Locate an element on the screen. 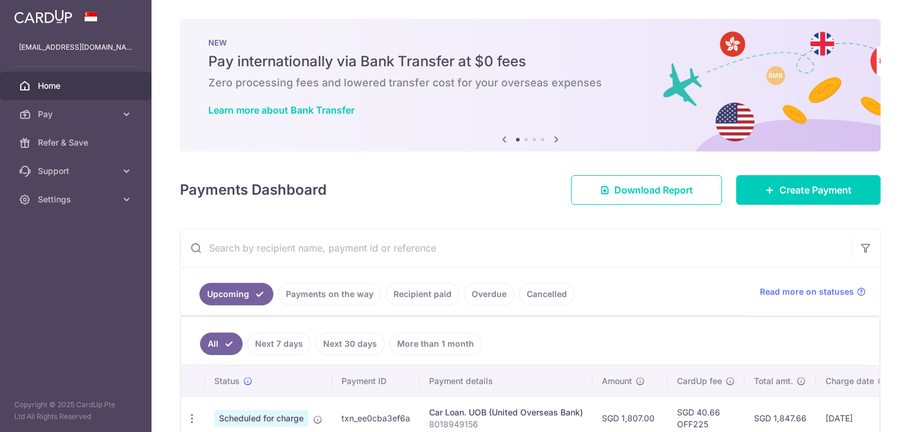 This screenshot has width=909, height=432. span: Scheduled for charge is located at coordinates (261, 418).